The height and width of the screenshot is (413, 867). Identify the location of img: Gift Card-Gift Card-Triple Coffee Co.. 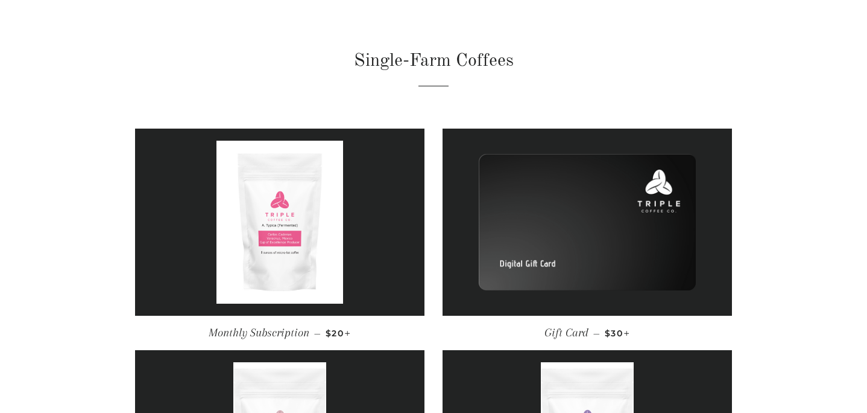
(588, 222).